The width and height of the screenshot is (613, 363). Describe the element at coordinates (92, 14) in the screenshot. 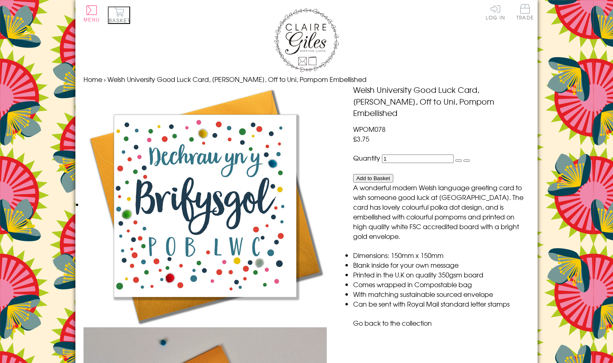

I see `button: Menu` at that location.